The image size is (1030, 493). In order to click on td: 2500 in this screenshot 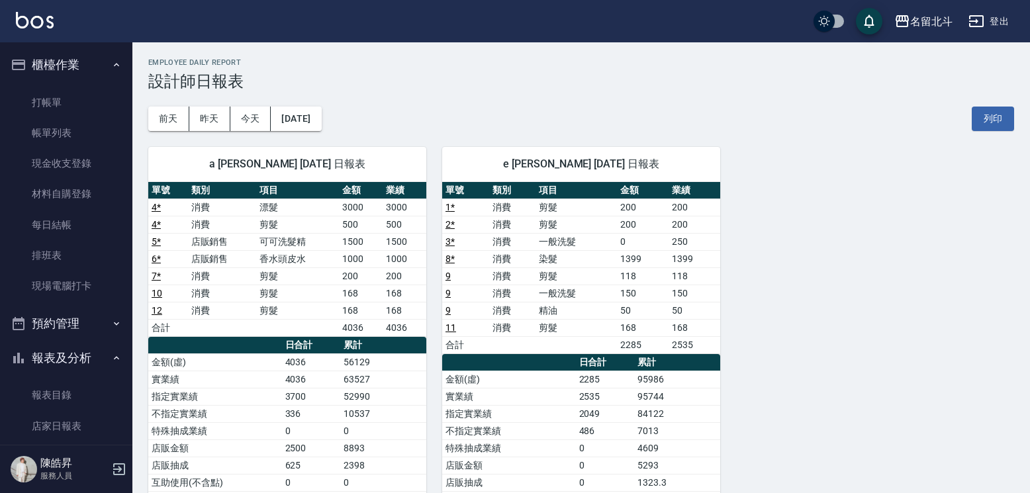, I will do `click(311, 448)`.